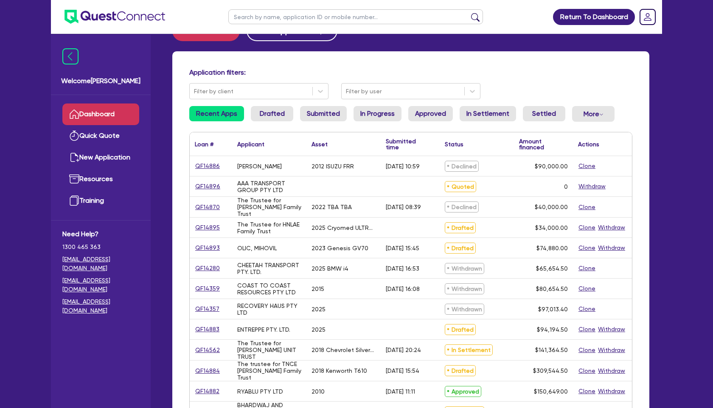 This screenshot has height=408, width=713. I want to click on a: Drafted, so click(272, 114).